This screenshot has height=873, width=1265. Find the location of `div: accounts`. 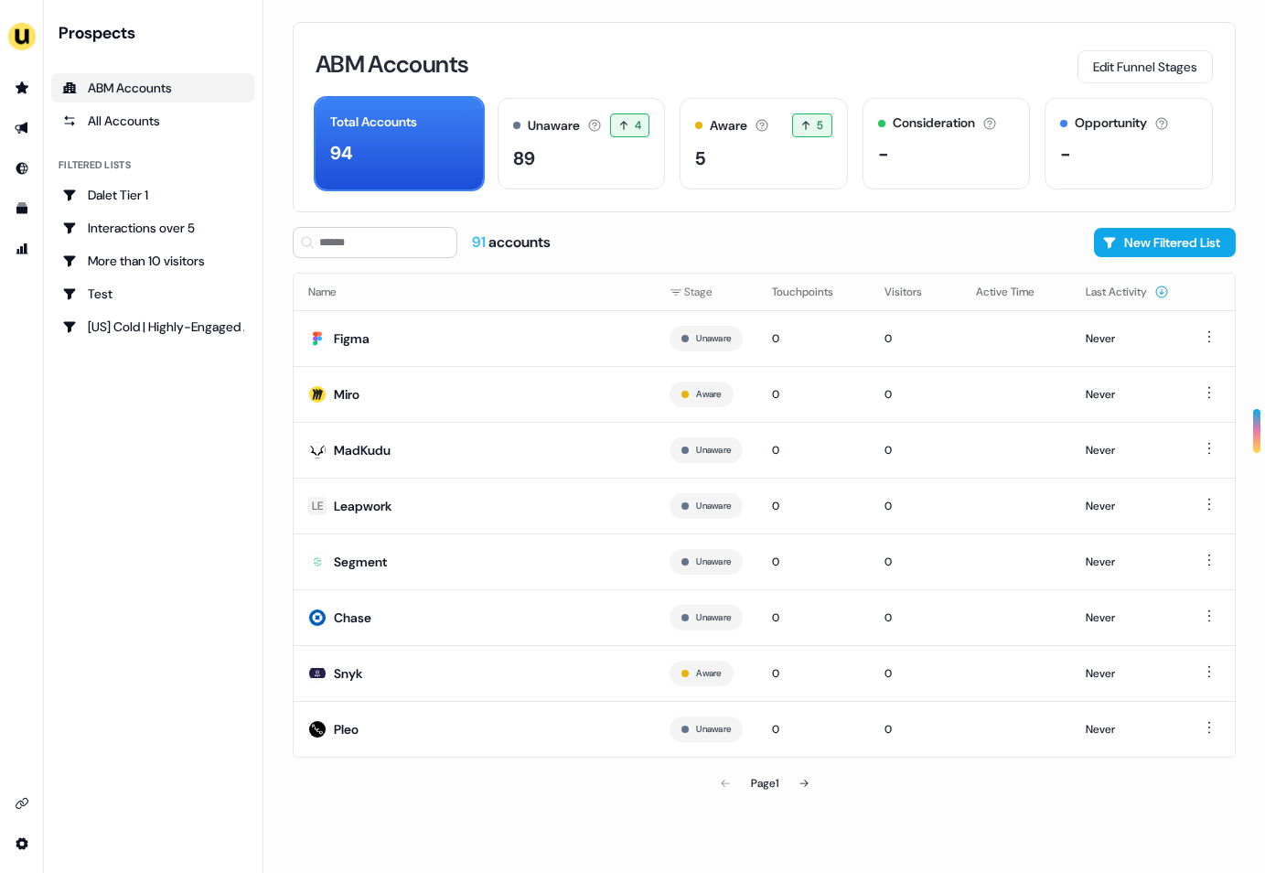

div: accounts is located at coordinates (511, 242).